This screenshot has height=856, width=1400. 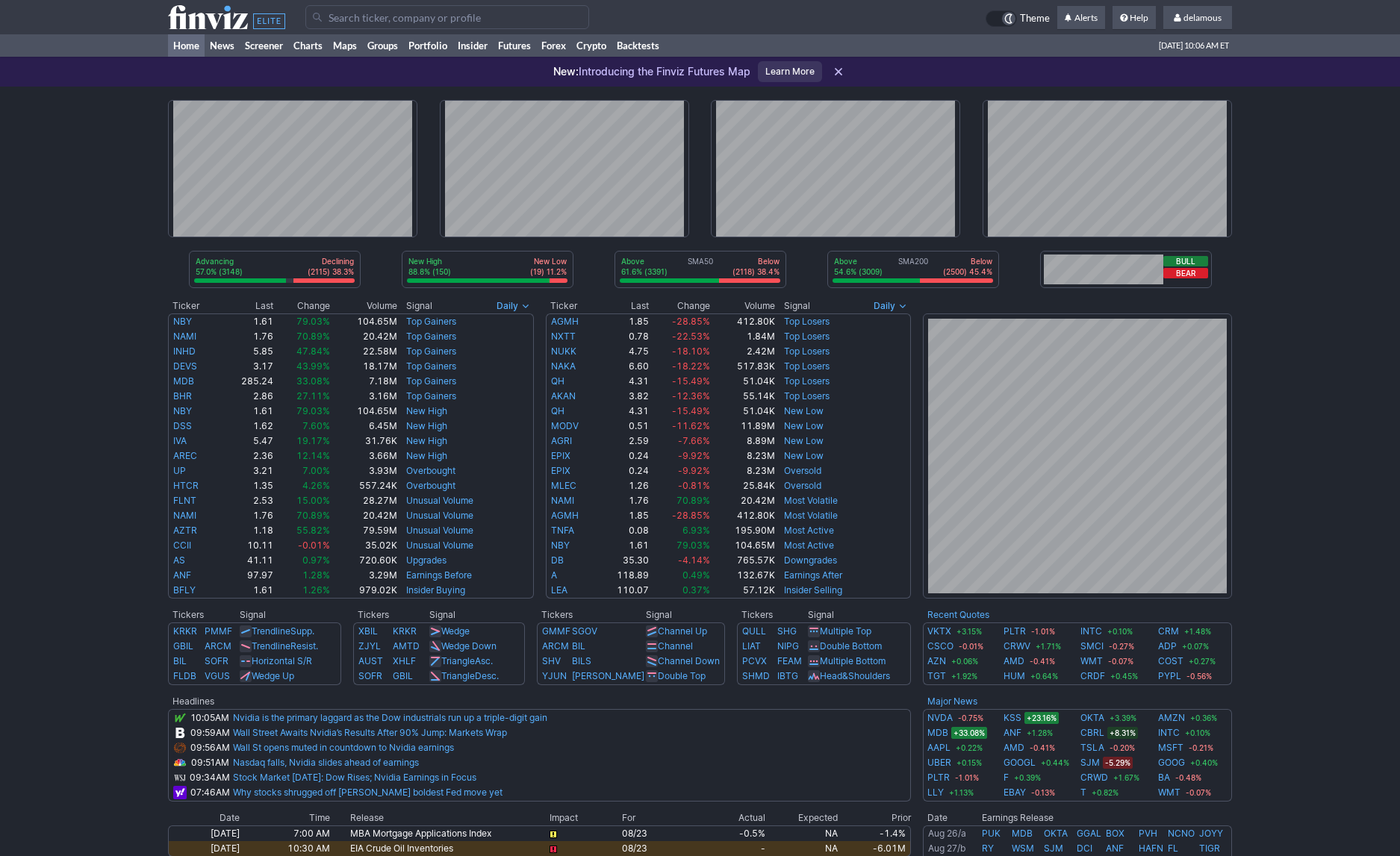 What do you see at coordinates (890, 306) in the screenshot?
I see `button: Signals interval` at bounding box center [890, 306].